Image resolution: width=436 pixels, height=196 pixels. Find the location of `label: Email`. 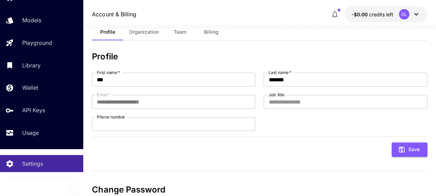

label: Email is located at coordinates (103, 94).